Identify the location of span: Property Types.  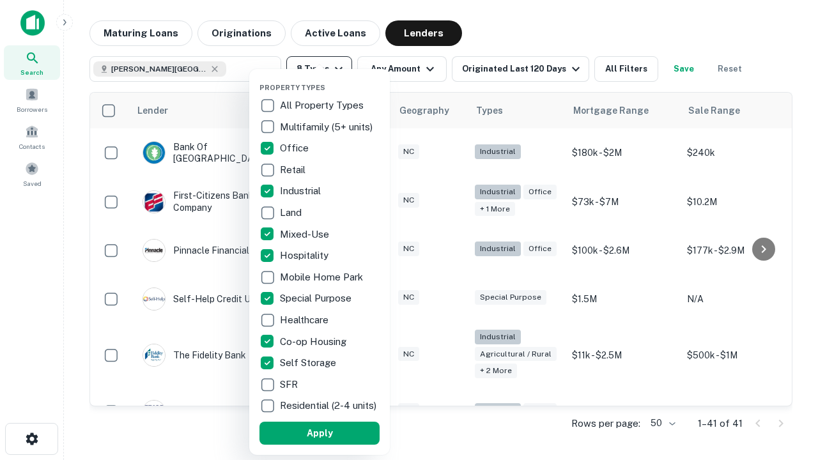
(292, 88).